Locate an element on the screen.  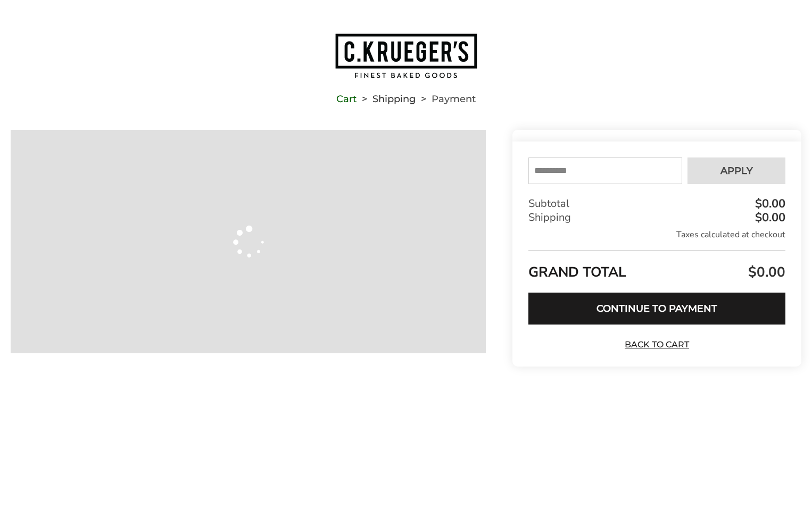
div: Subtotal is located at coordinates (657, 204).